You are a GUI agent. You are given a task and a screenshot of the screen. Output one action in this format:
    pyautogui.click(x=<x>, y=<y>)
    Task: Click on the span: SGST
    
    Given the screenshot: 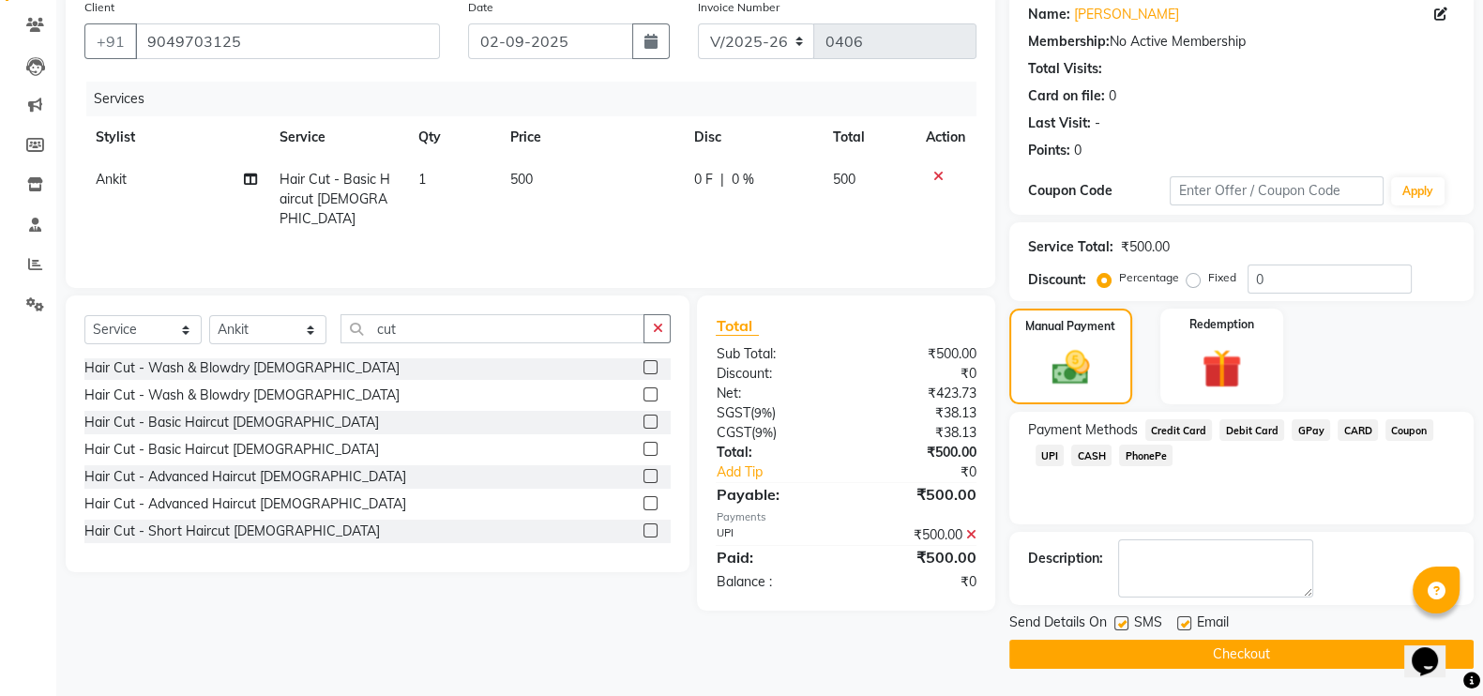 What is the action you would take?
    pyautogui.click(x=732, y=413)
    